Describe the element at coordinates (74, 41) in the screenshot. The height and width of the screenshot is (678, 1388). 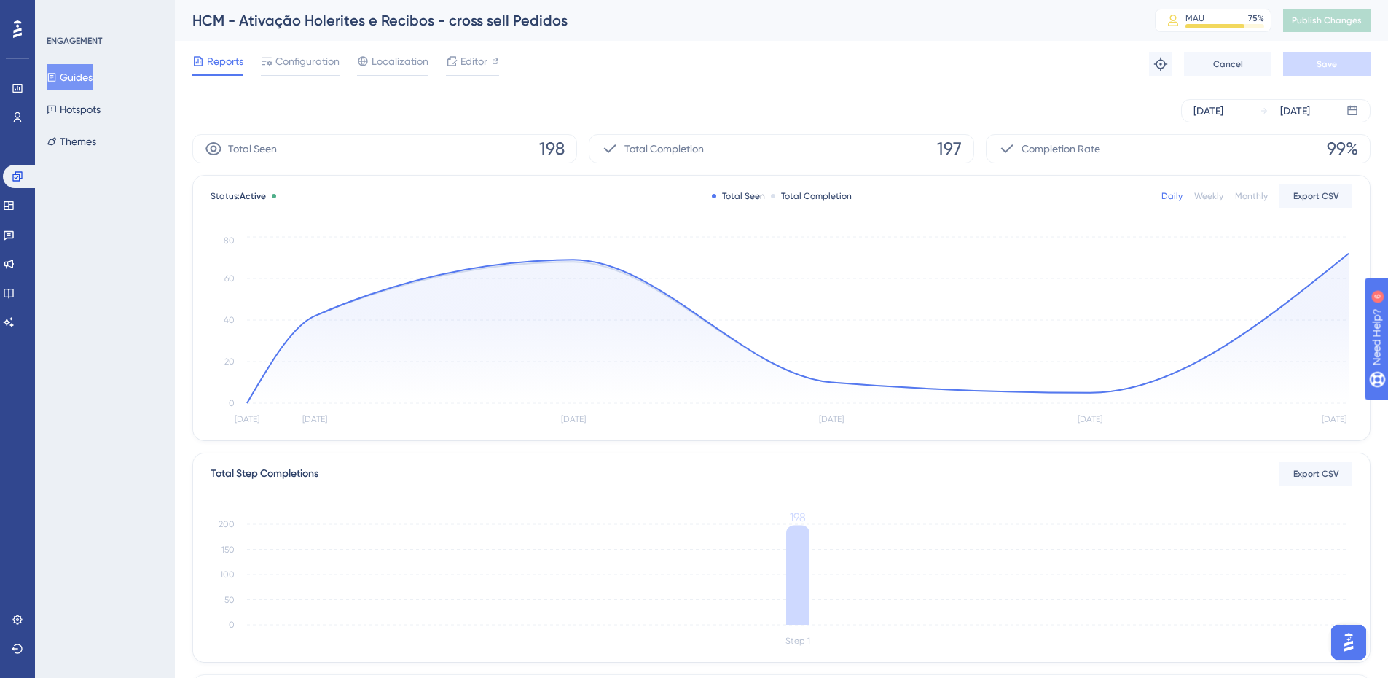
I see `div: ENGAGEMENT` at that location.